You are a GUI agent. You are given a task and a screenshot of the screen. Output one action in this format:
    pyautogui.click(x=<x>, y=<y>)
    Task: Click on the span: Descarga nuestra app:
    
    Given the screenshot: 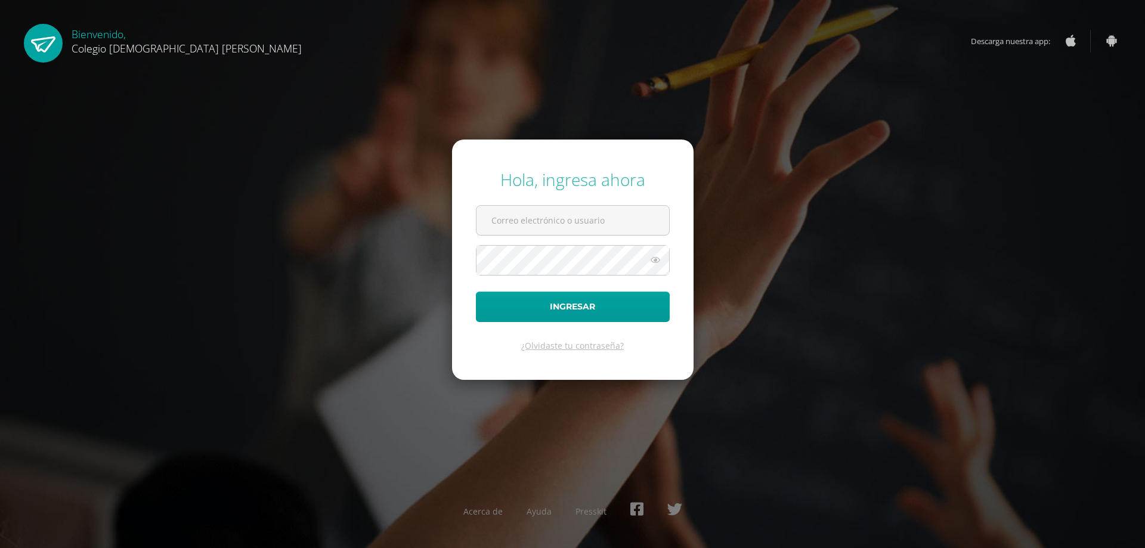 What is the action you would take?
    pyautogui.click(x=1017, y=41)
    